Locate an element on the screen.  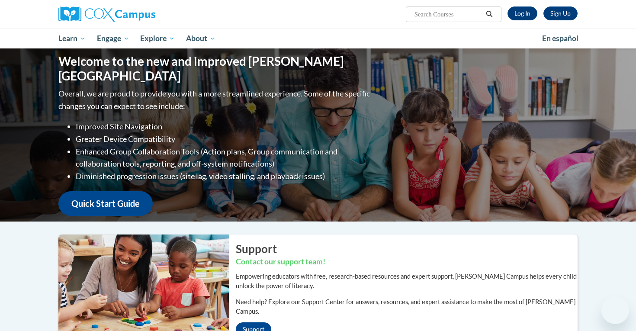
h3: Contact our support team! is located at coordinates (406, 262).